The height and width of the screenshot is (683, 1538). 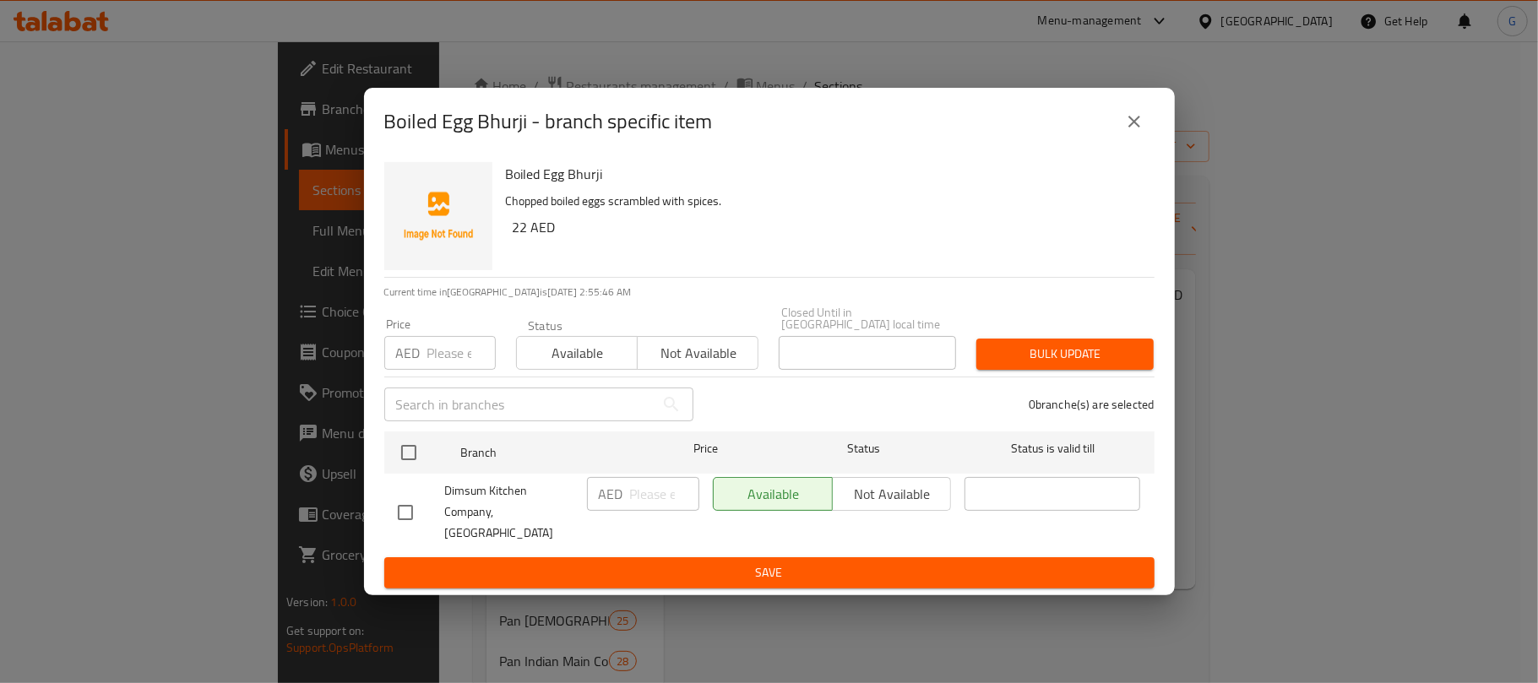 What do you see at coordinates (548, 453) in the screenshot?
I see `span: Branch` at bounding box center [548, 453].